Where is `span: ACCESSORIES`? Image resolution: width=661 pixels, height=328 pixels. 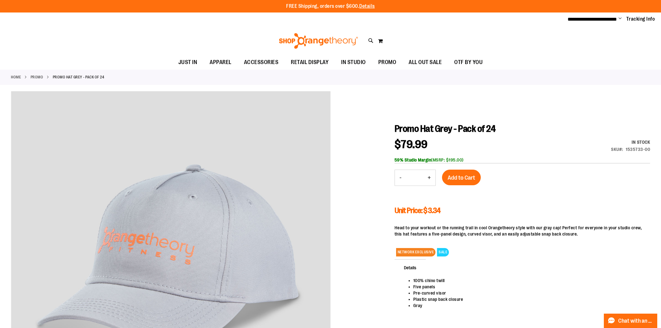
span: ACCESSORIES is located at coordinates (261, 62).